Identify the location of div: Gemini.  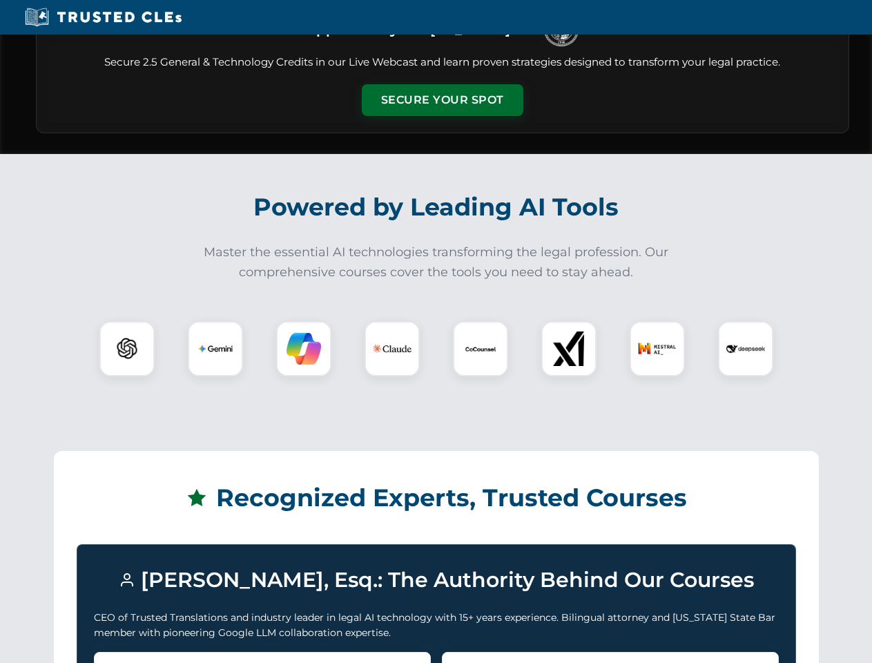
(215, 349).